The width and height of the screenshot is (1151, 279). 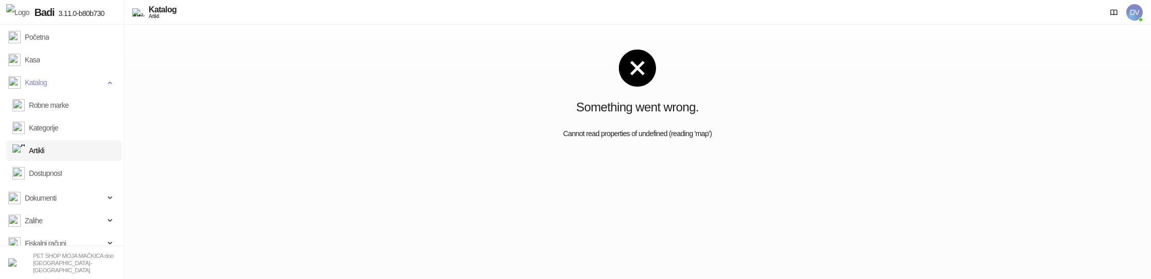 What do you see at coordinates (638, 134) in the screenshot?
I see `div: Cannot read properties of undefined (reading 'map')` at bounding box center [638, 134].